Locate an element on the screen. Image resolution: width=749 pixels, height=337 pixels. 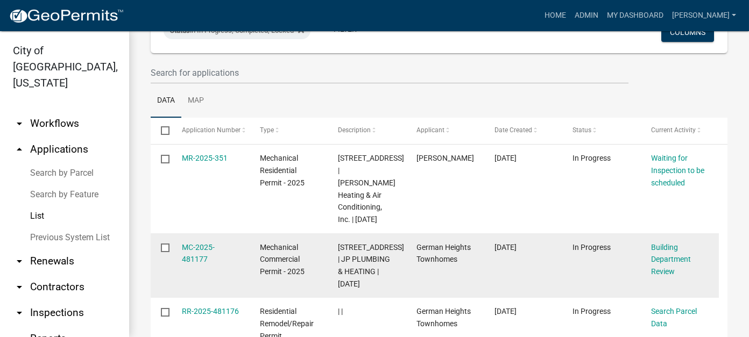
span: Nate Brekke is located at coordinates (445, 158).